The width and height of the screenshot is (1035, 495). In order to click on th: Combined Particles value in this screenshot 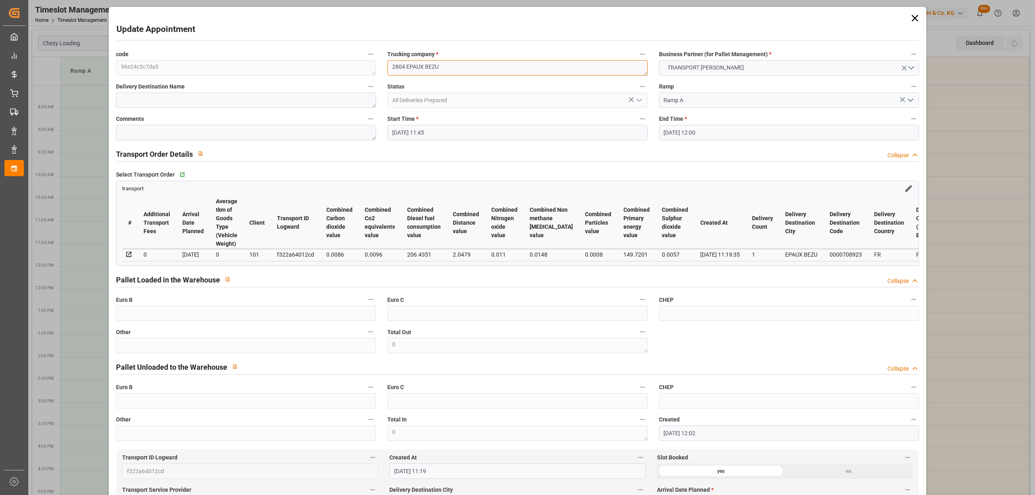, I will do `click(598, 223)`.